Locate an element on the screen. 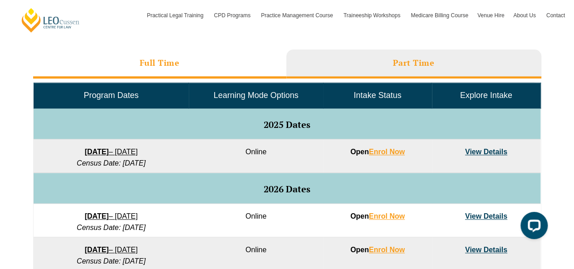 This screenshot has height=269, width=574. a: Traineeship Workshops is located at coordinates (372, 15).